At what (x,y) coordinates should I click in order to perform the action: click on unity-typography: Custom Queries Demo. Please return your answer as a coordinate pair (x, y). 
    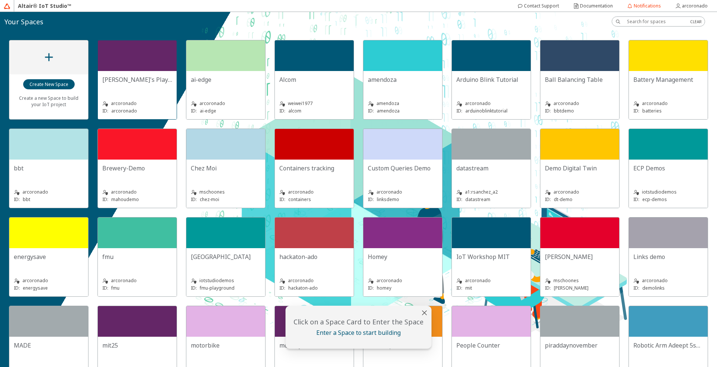
    Looking at the image, I should click on (403, 168).